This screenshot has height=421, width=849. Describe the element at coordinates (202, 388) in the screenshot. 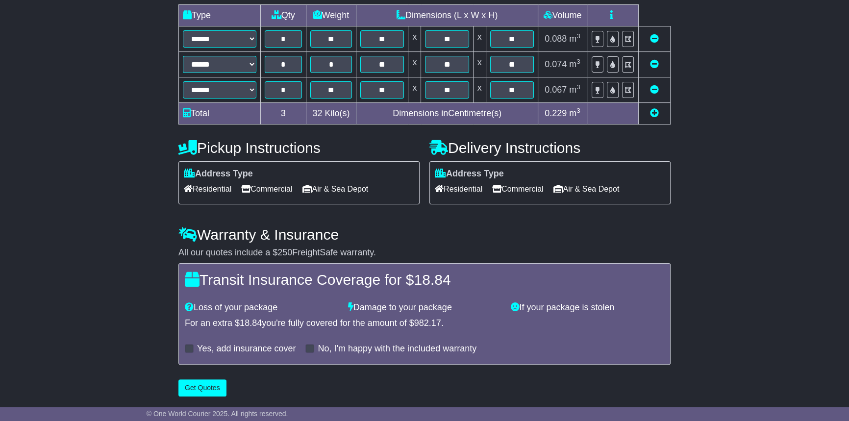

I see `button: Get Quotes` at that location.